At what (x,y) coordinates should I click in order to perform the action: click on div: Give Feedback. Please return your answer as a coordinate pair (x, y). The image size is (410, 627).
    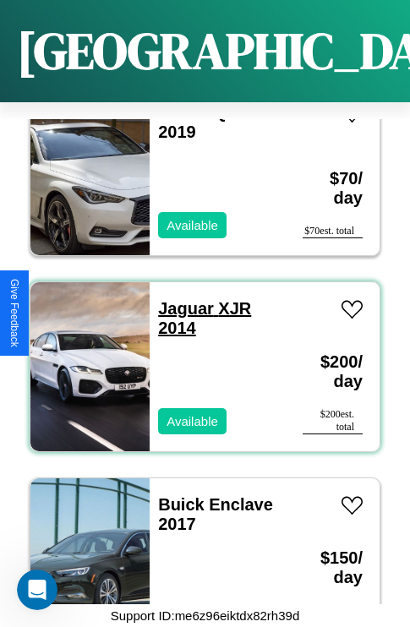
    Looking at the image, I should click on (14, 313).